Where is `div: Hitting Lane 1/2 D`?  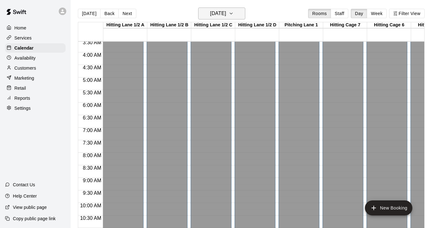 div: Hitting Lane 1/2 D is located at coordinates (257, 25).